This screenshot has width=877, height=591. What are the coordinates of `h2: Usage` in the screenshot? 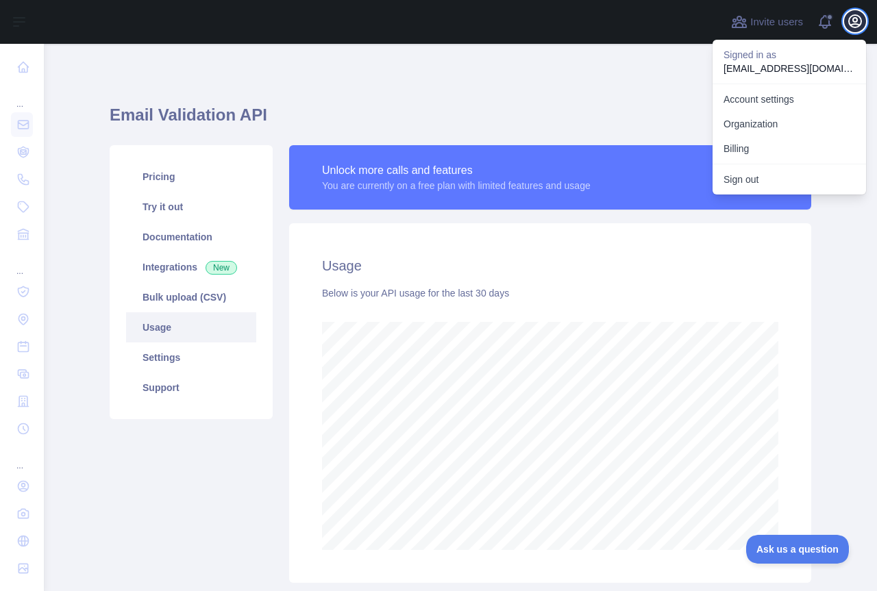 It's located at (550, 266).